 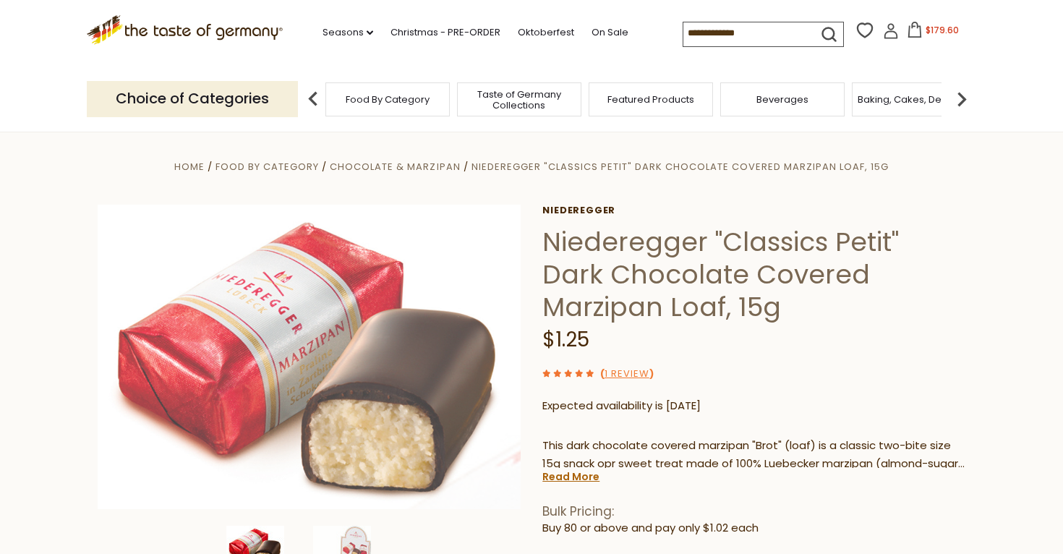 What do you see at coordinates (571, 477) in the screenshot?
I see `a: Read More` at bounding box center [571, 477].